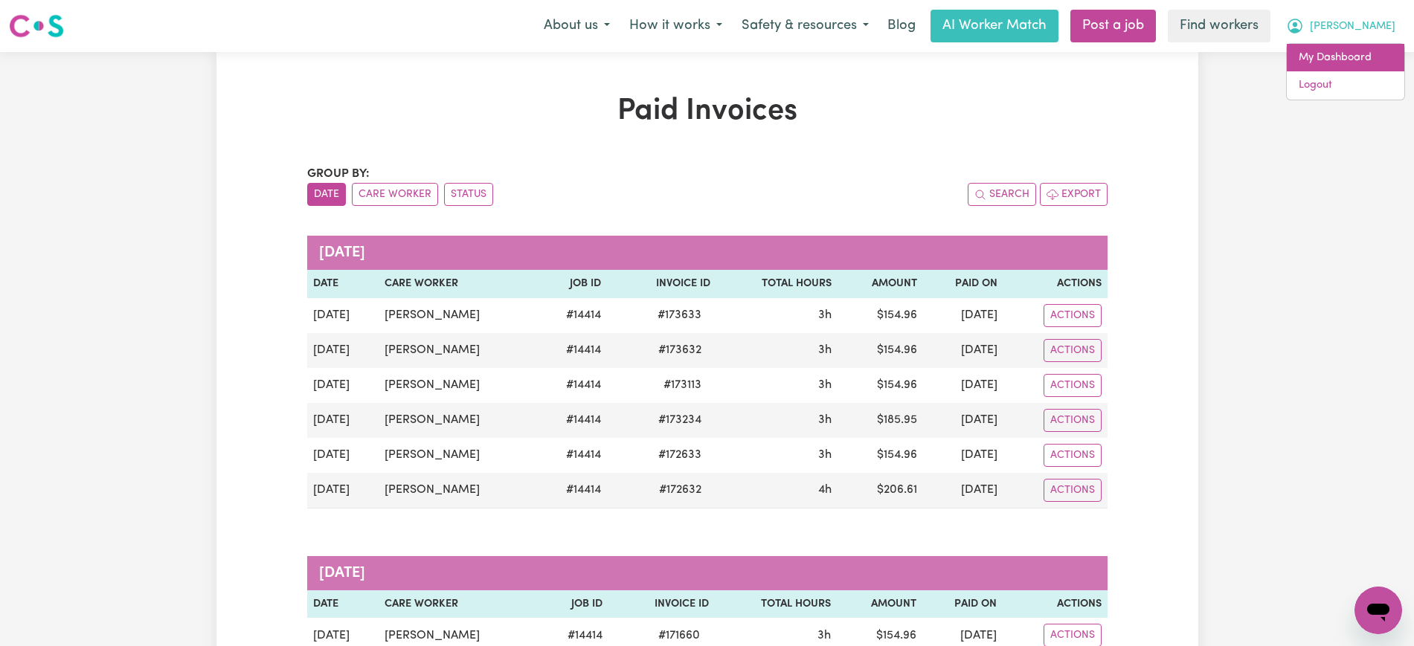 The height and width of the screenshot is (646, 1414). Describe the element at coordinates (880, 491) in the screenshot. I see `td: $ 206.61` at that location.